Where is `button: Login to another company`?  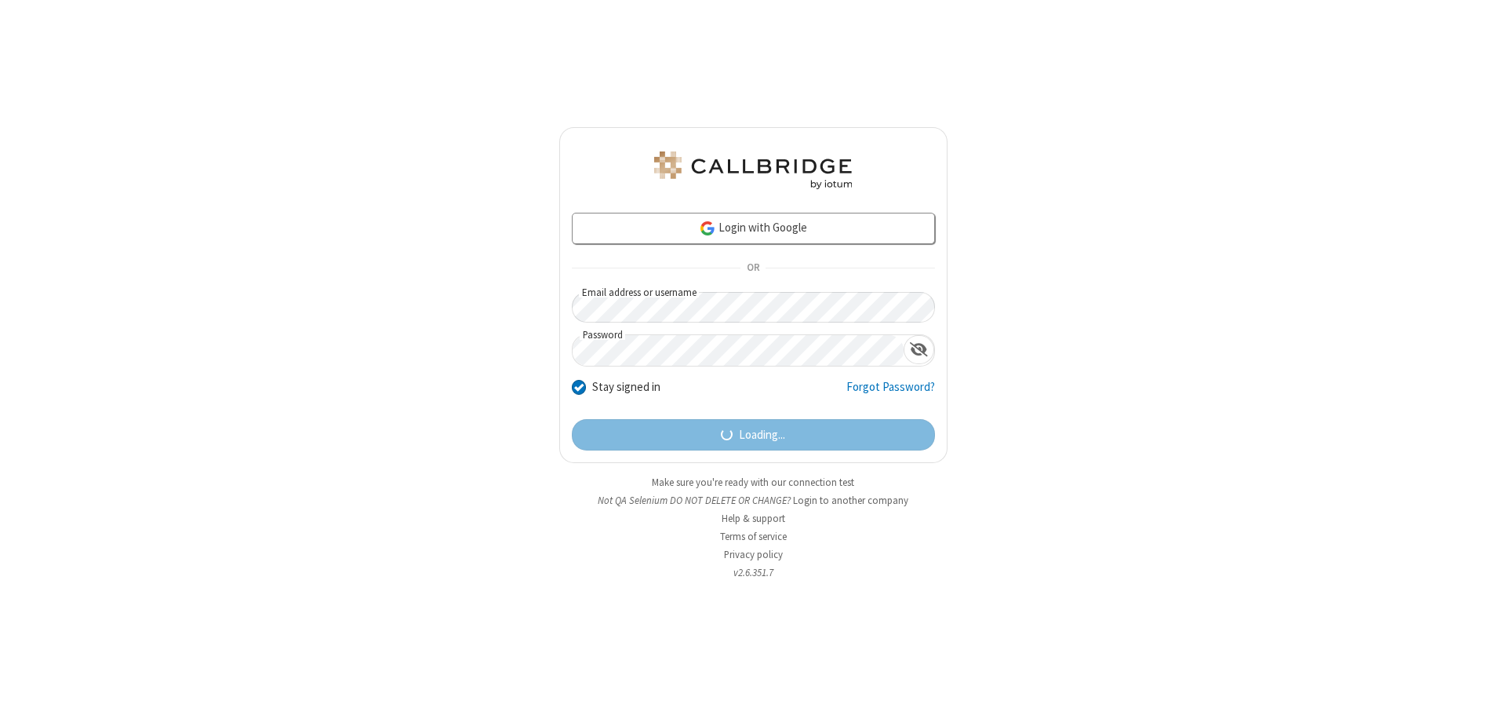
button: Login to another company is located at coordinates (851, 500).